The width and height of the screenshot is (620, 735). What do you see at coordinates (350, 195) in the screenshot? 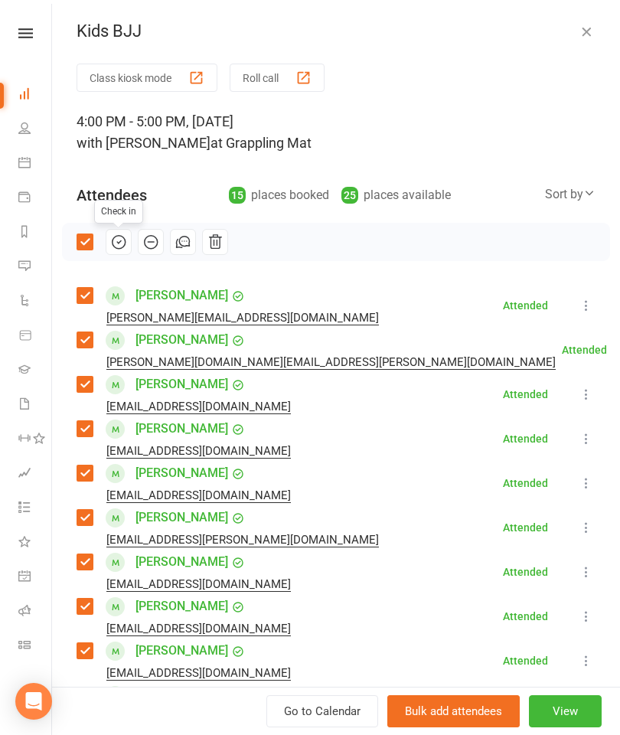
I see `div: 25` at bounding box center [350, 195].